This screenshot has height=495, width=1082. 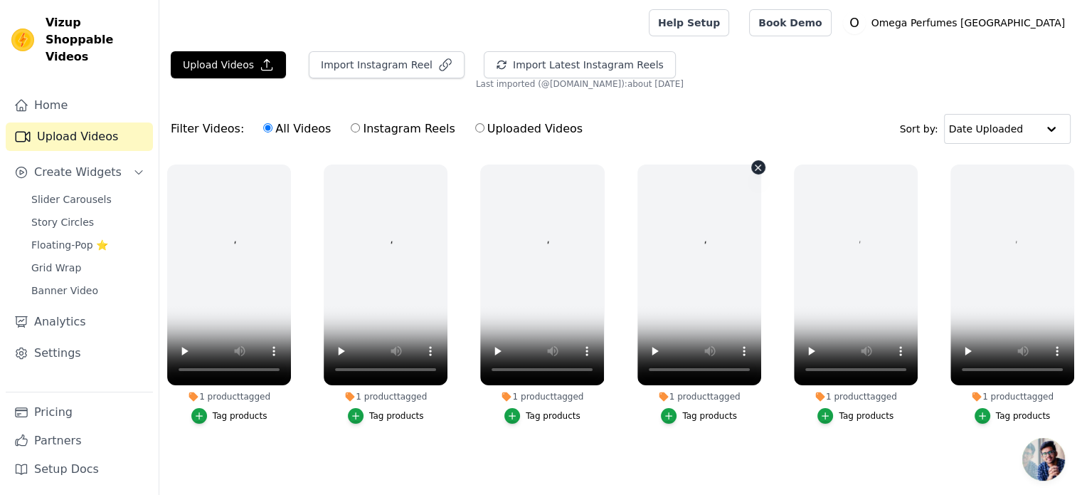 What do you see at coordinates (88, 199) in the screenshot?
I see `a: Slider Carousels` at bounding box center [88, 199].